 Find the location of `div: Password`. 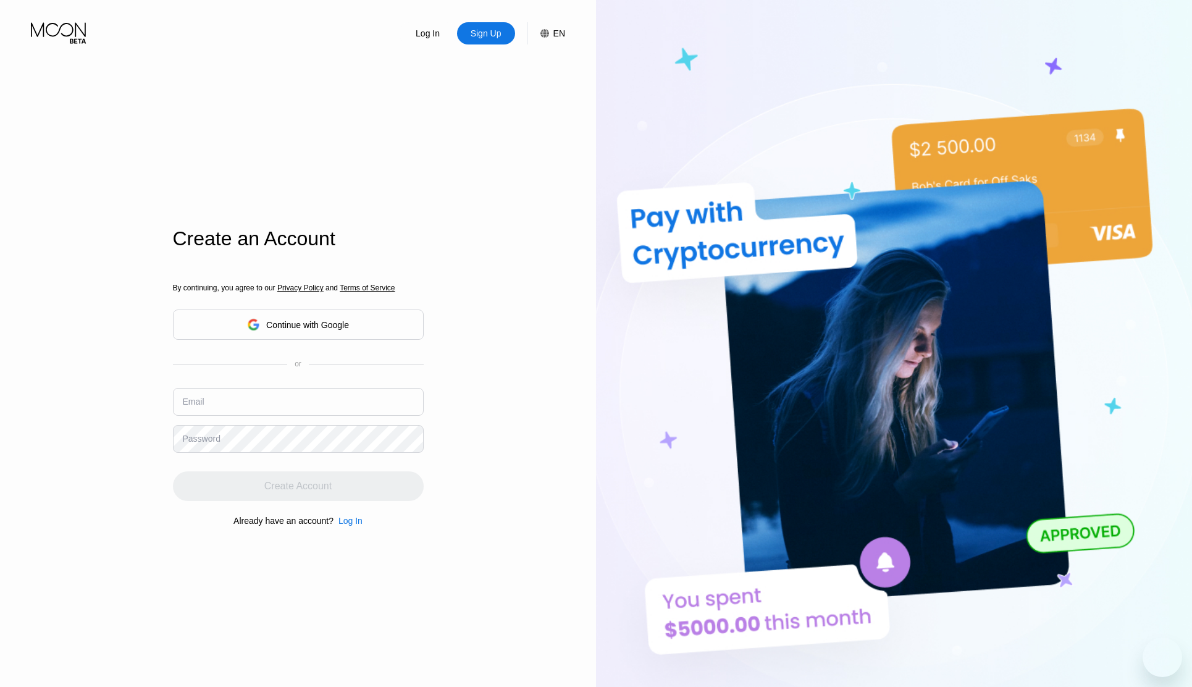

div: Password is located at coordinates (201, 439).